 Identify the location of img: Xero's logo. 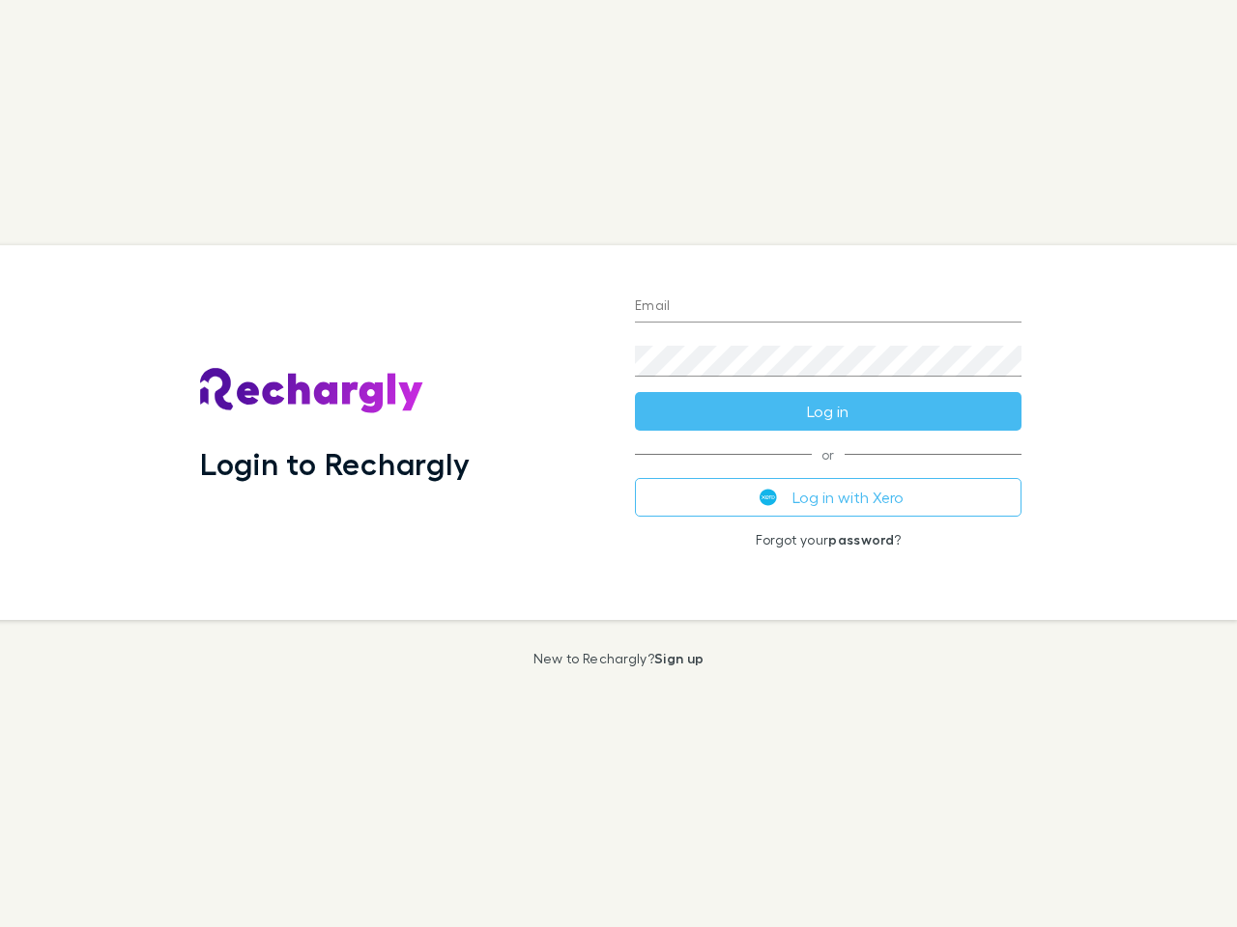
(768, 498).